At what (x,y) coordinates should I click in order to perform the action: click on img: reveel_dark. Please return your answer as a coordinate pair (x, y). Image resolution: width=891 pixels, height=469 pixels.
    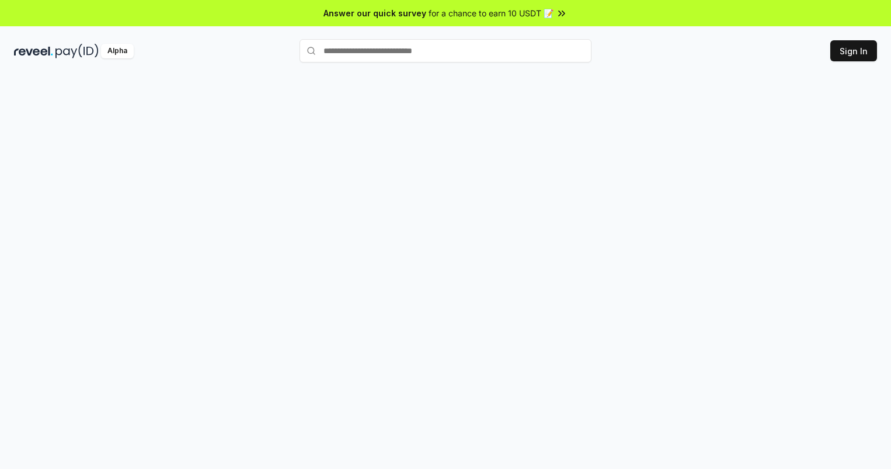
    Looking at the image, I should click on (33, 51).